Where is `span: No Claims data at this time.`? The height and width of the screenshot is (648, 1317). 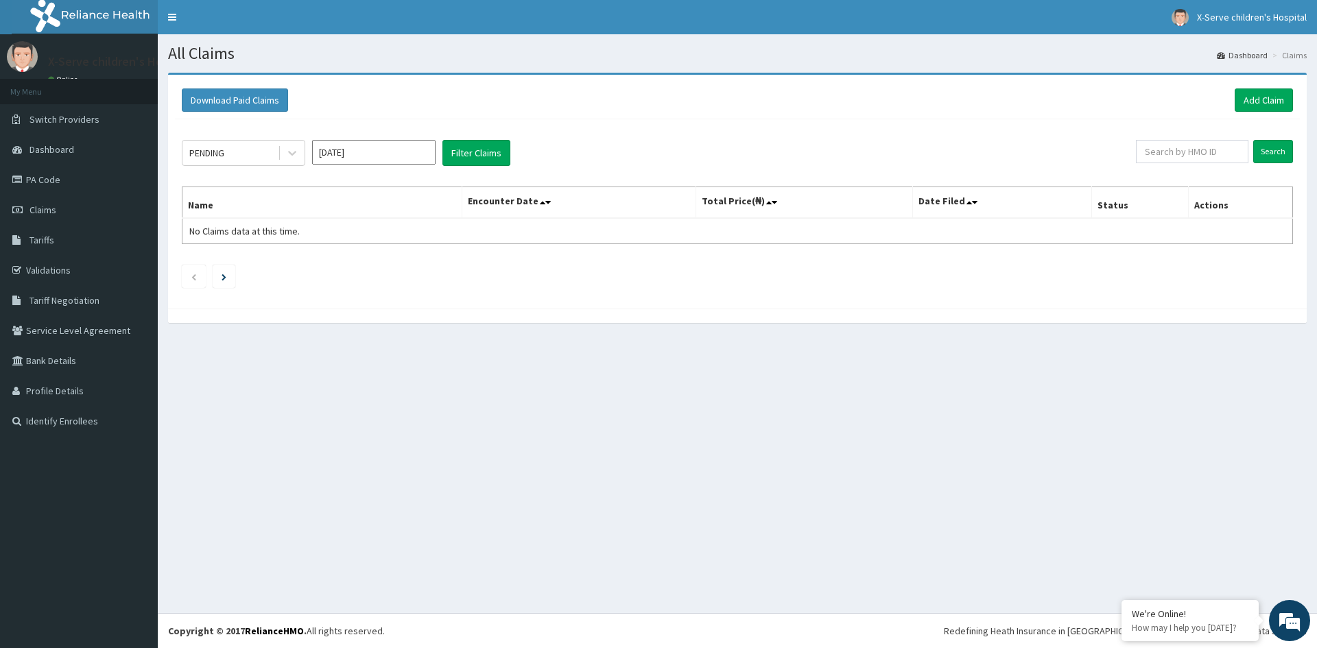 span: No Claims data at this time. is located at coordinates (244, 231).